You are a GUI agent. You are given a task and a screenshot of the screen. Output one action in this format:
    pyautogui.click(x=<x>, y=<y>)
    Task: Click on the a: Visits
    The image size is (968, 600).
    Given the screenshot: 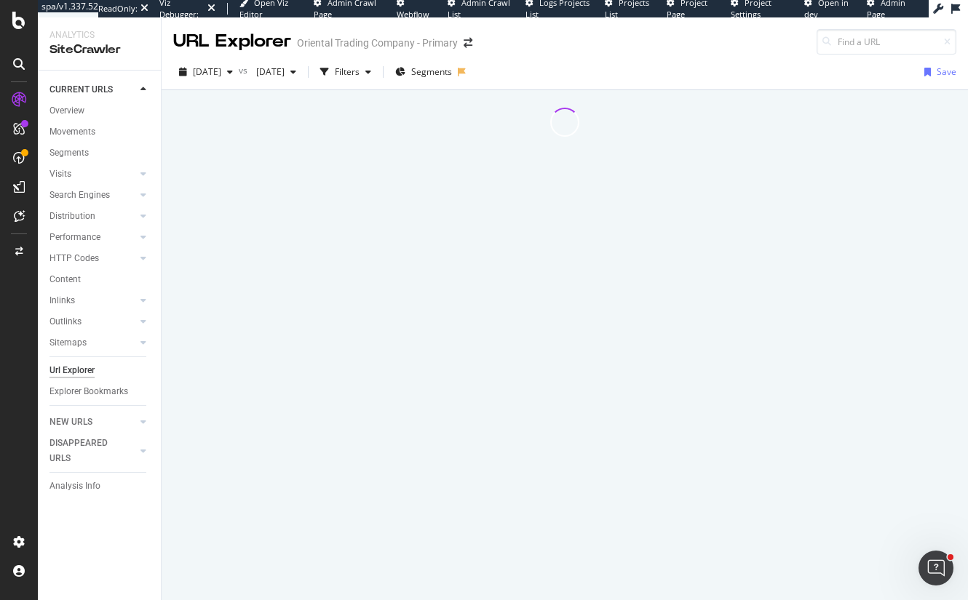 What is the action you would take?
    pyautogui.click(x=92, y=174)
    